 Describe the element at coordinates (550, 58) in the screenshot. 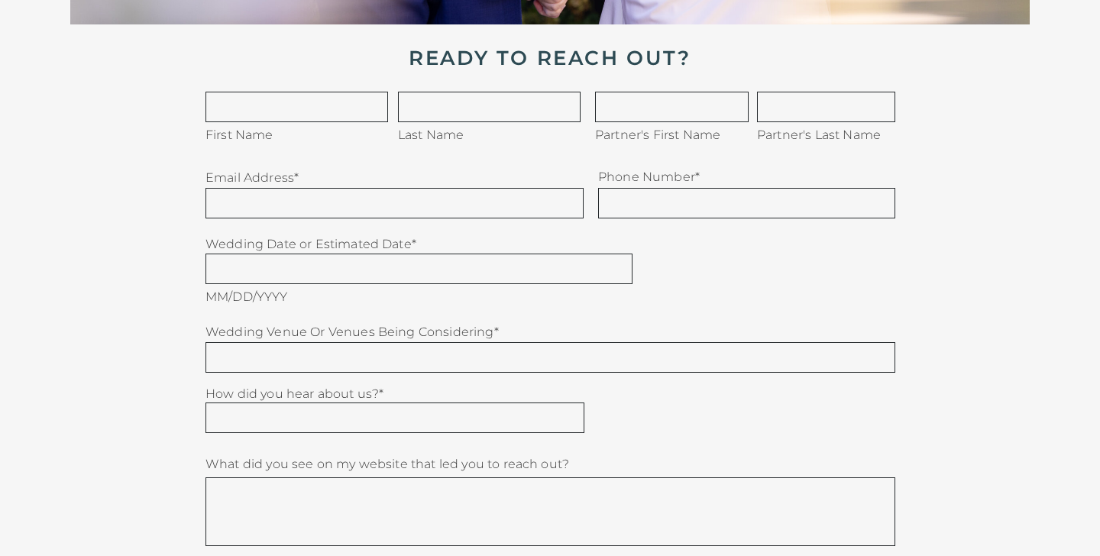

I see `h2: READY TO REACH OUT?` at that location.